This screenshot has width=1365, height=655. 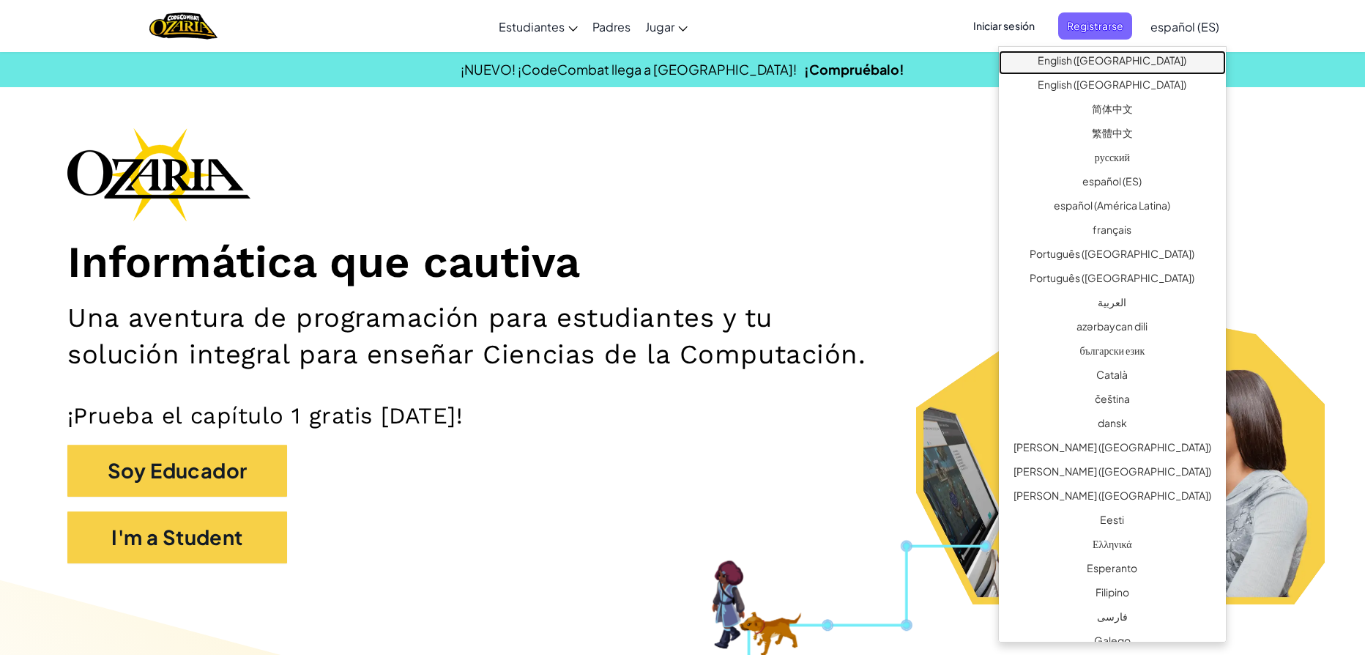 I want to click on a: العربية, so click(x=1112, y=304).